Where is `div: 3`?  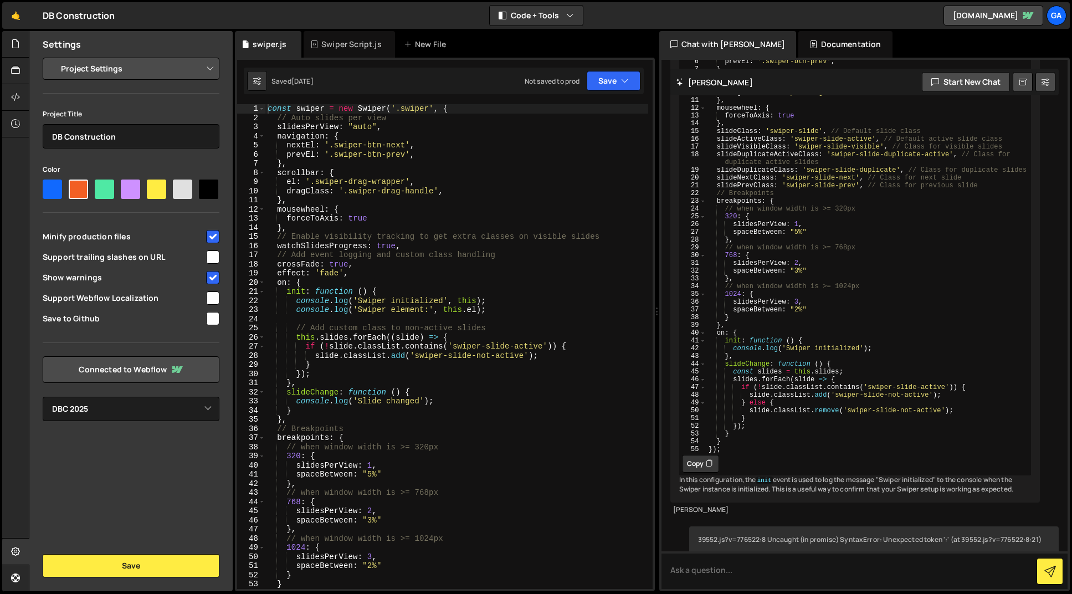 div: 3 is located at coordinates (251, 127).